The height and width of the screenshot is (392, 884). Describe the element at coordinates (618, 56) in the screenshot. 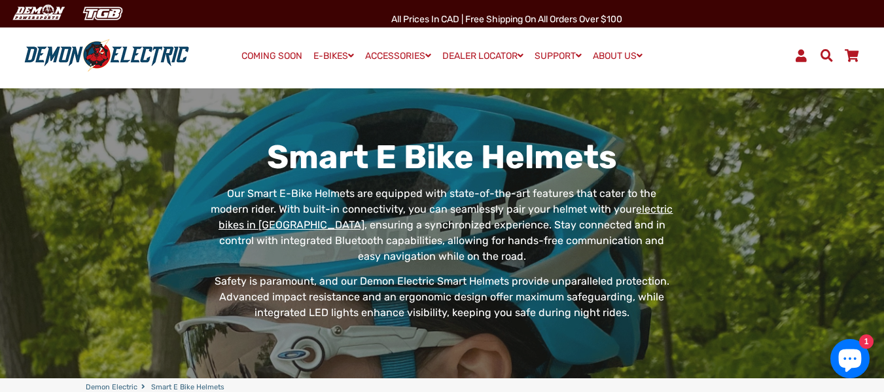

I see `a: ABOUT US` at that location.